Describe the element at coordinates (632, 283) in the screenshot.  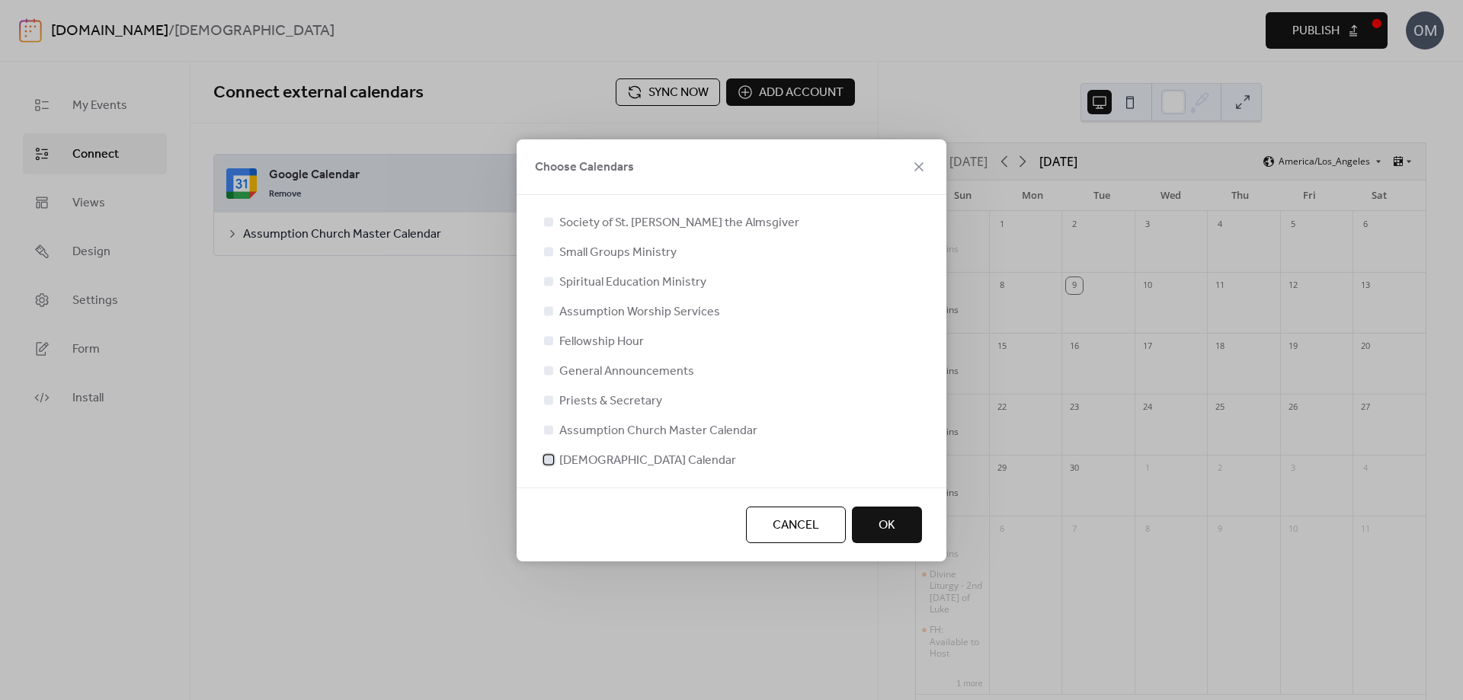
I see `span: Spiritual Education Ministry` at that location.